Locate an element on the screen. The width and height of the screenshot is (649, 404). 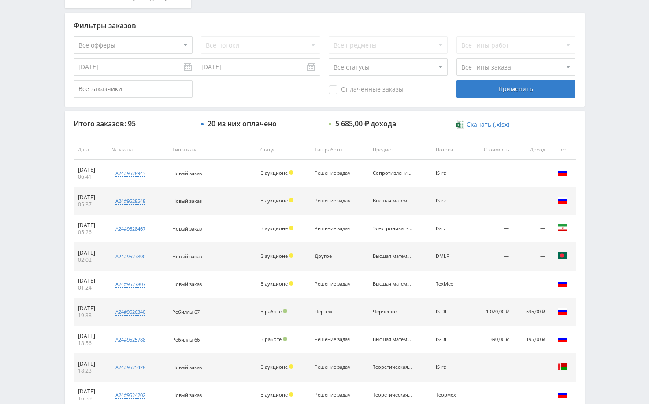
div: 06:41 is located at coordinates (90, 177).